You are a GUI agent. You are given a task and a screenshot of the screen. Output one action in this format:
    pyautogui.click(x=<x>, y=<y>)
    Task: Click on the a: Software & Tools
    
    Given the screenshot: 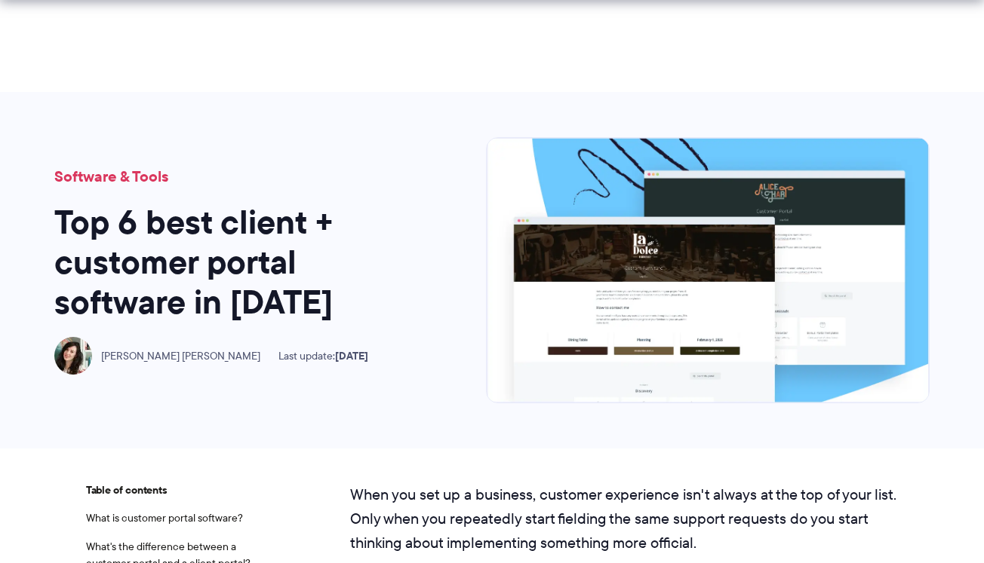 What is the action you would take?
    pyautogui.click(x=111, y=177)
    